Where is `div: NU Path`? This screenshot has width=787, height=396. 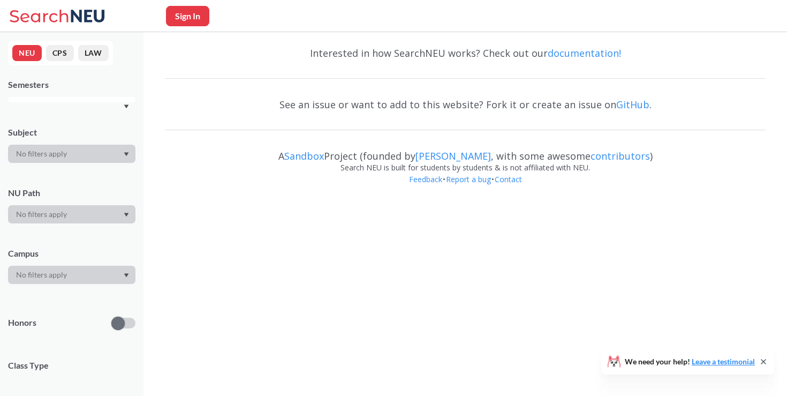
div: NU Path is located at coordinates (72, 193).